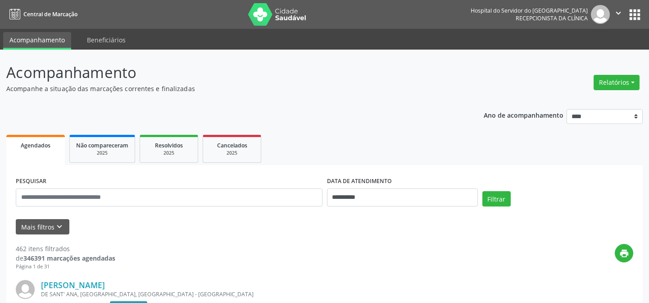  Describe the element at coordinates (106, 40) in the screenshot. I see `a: Beneficiários` at that location.